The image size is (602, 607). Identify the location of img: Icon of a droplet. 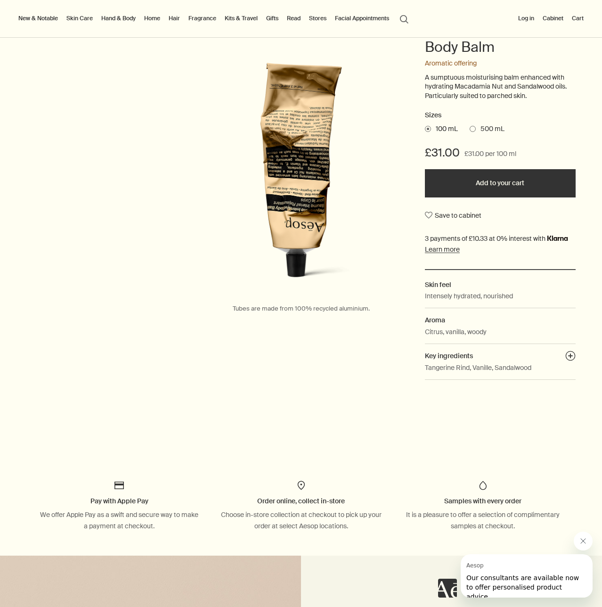
(483, 486).